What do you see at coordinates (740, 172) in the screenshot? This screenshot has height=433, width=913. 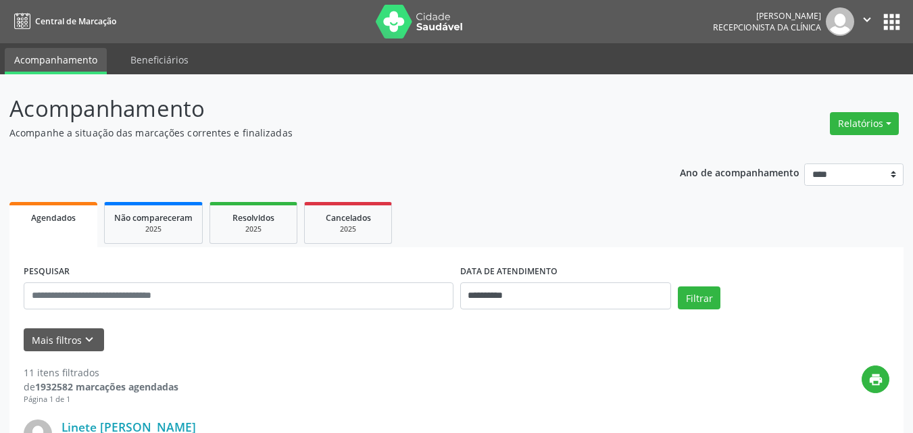 I see `p: Ano de acompanhamento` at bounding box center [740, 172].